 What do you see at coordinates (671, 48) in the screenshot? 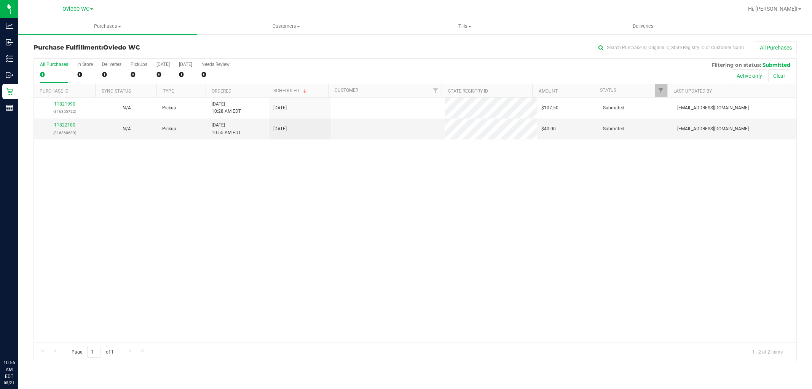
I see `input: Search Purchase ID, Original ID, State Registry ID or Customer Name...` at bounding box center [671, 48].